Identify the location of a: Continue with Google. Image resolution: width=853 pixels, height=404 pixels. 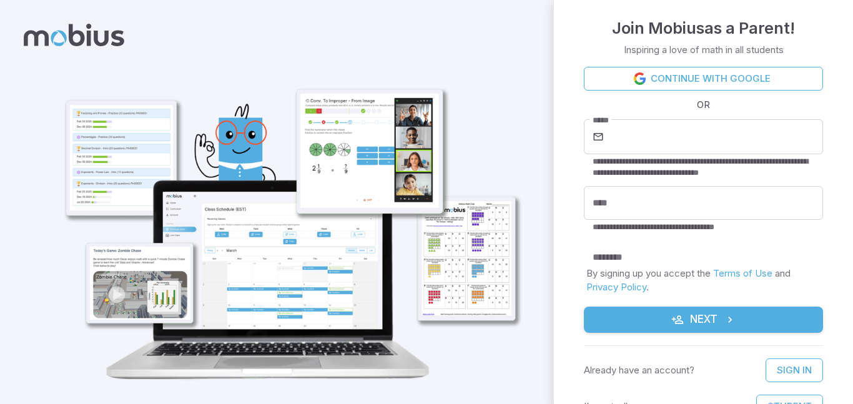
(703, 79).